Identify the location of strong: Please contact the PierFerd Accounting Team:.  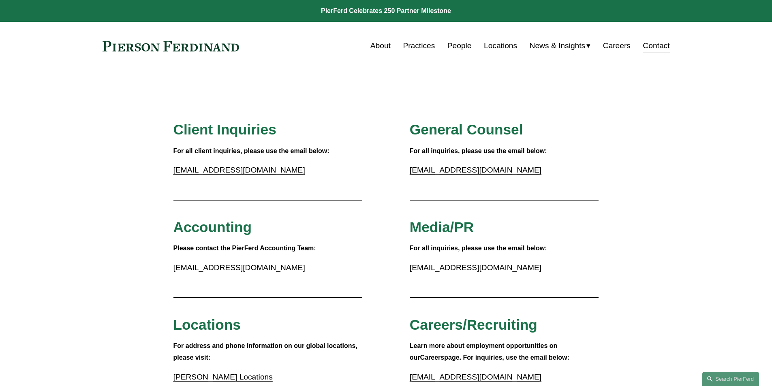
(245, 248).